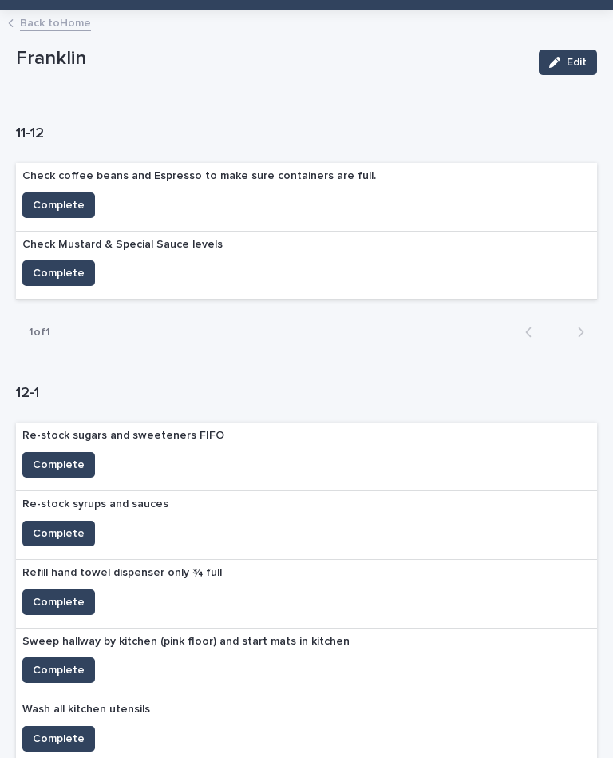 The height and width of the screenshot is (758, 613). What do you see at coordinates (568, 62) in the screenshot?
I see `button: Edit` at bounding box center [568, 62].